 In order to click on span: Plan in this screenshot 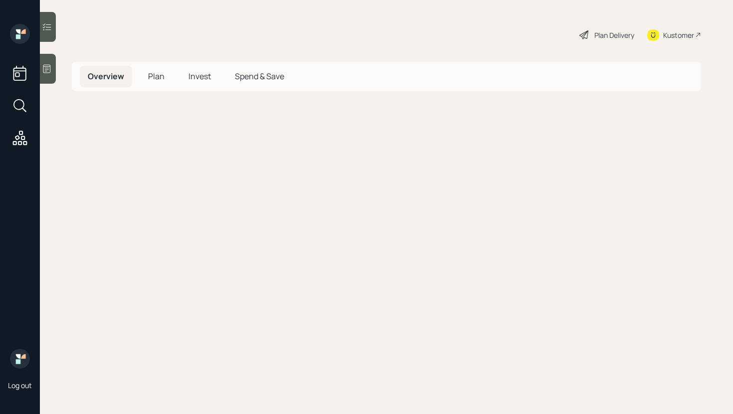, I will do `click(156, 76)`.